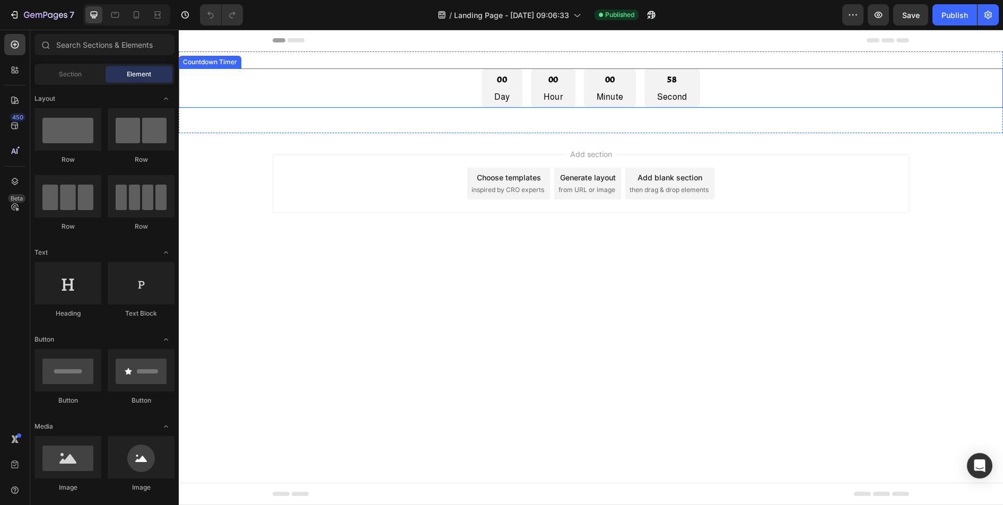 The height and width of the screenshot is (505, 1003). I want to click on div: Open Intercom Messenger, so click(979, 466).